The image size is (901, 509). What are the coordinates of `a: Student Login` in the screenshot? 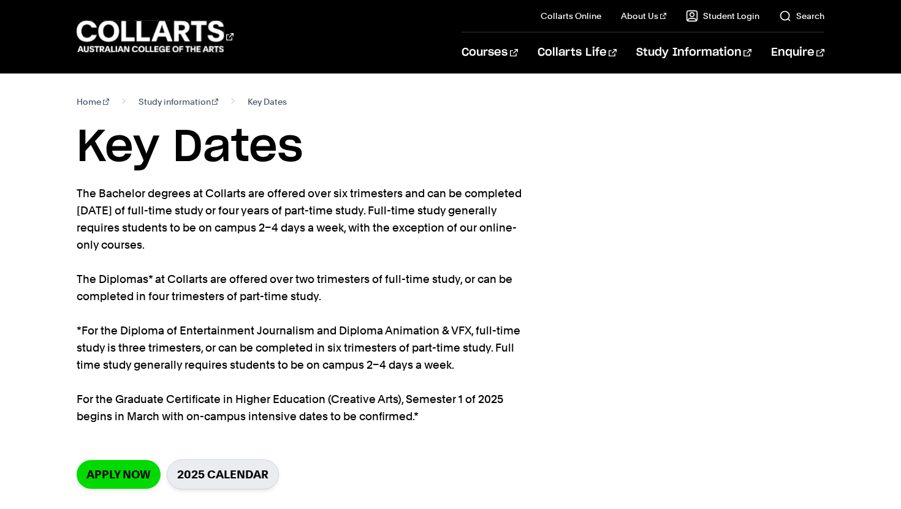 It's located at (722, 16).